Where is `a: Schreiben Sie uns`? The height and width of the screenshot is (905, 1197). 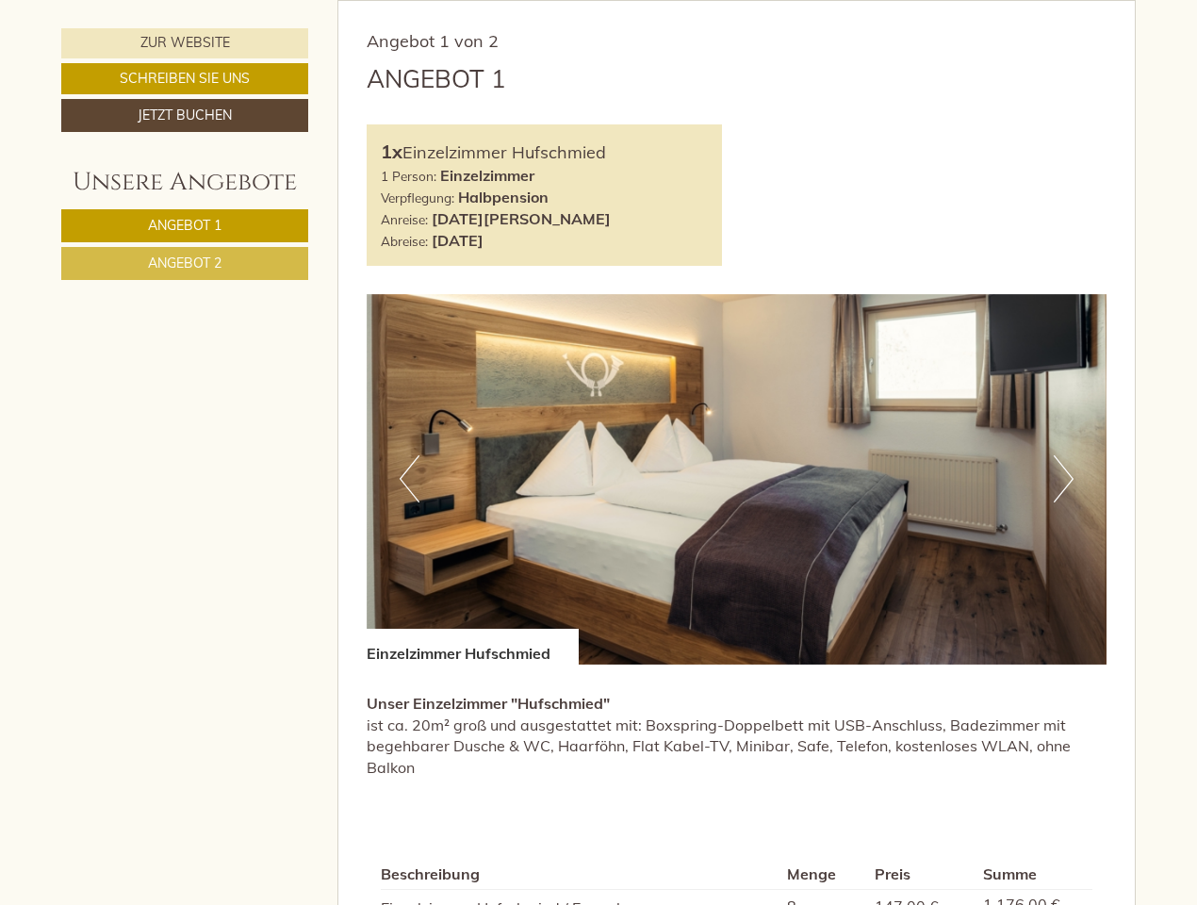
a: Schreiben Sie uns is located at coordinates (185, 78).